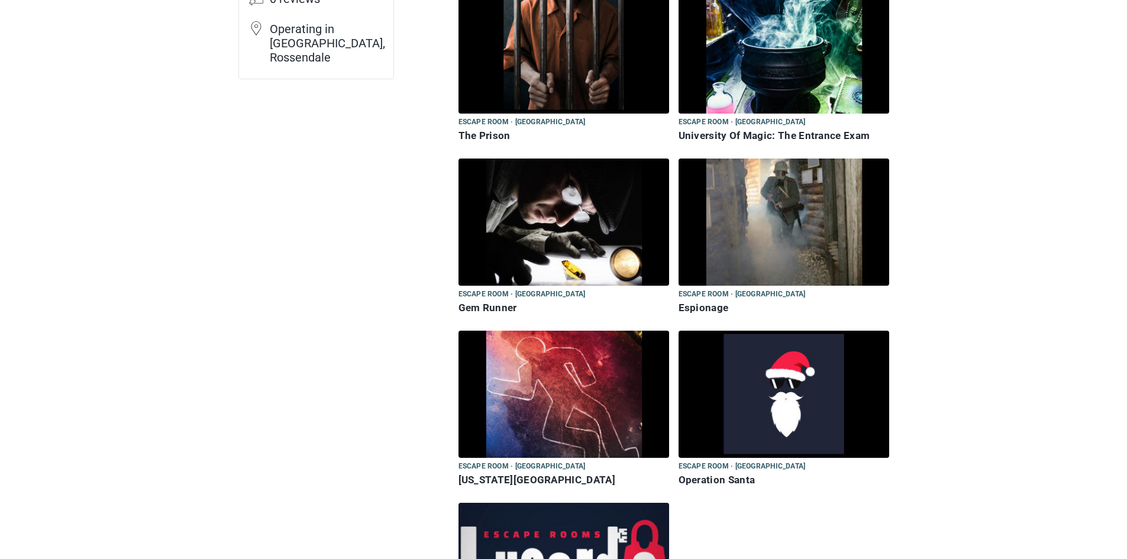 The image size is (1127, 559). Describe the element at coordinates (784, 480) in the screenshot. I see `h6: Operation Santa` at that location.